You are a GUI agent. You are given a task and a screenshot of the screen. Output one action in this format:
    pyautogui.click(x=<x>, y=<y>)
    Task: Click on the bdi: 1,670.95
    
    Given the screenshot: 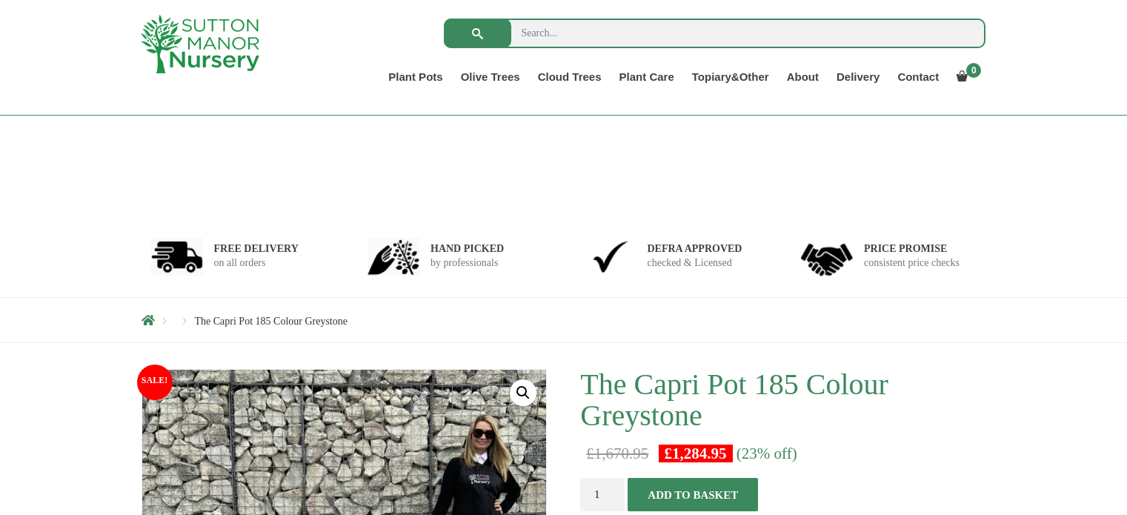 What is the action you would take?
    pyautogui.click(x=617, y=454)
    